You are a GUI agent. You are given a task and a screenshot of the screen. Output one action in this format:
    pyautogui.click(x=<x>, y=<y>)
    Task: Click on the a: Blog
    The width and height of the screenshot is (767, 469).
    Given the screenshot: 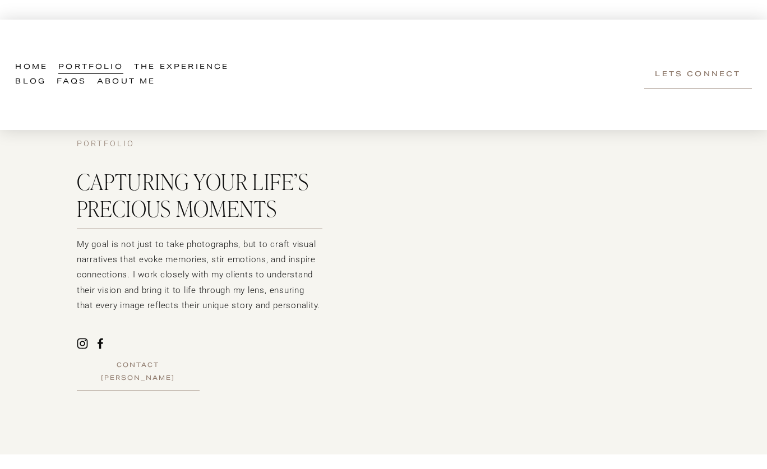 What is the action you would take?
    pyautogui.click(x=30, y=81)
    